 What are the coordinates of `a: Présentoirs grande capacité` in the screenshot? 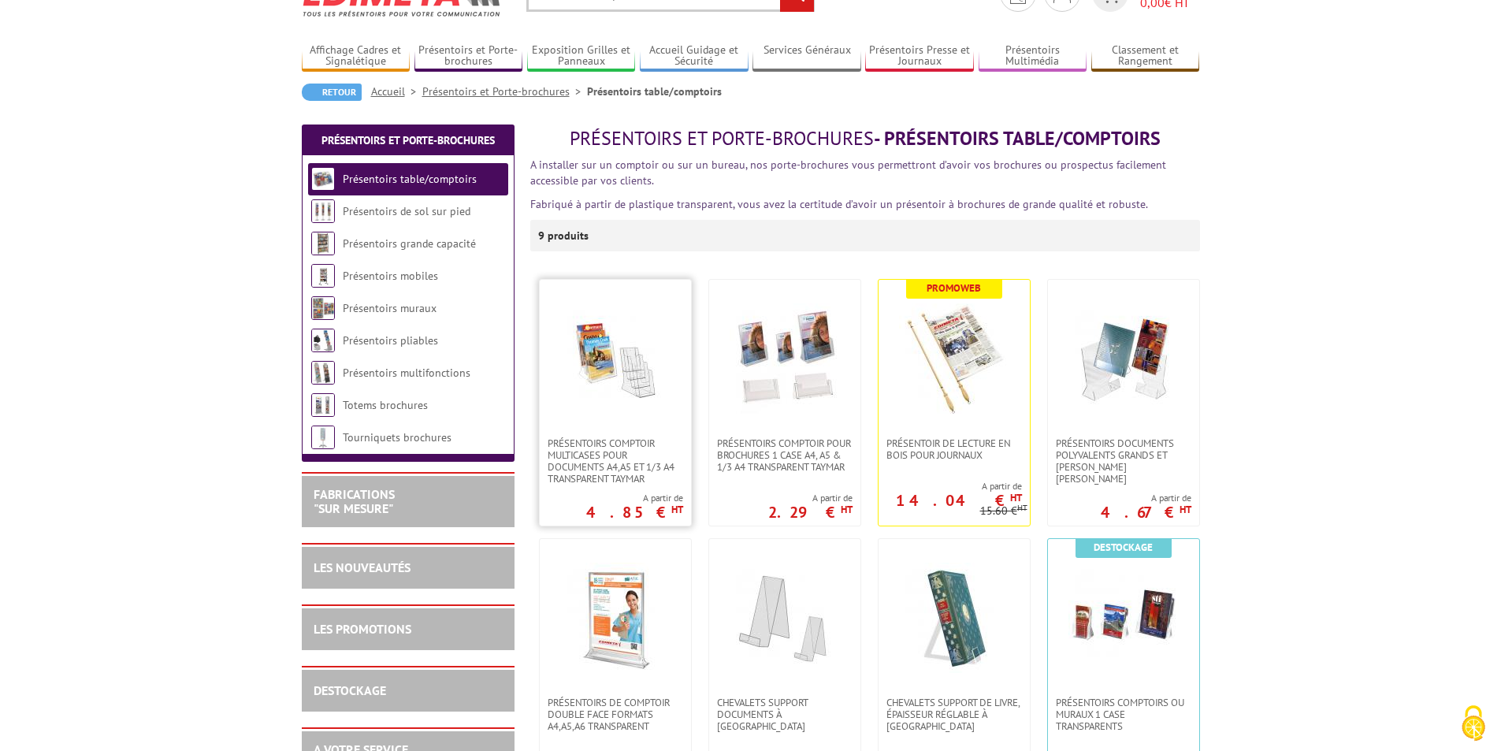 It's located at (409, 243).